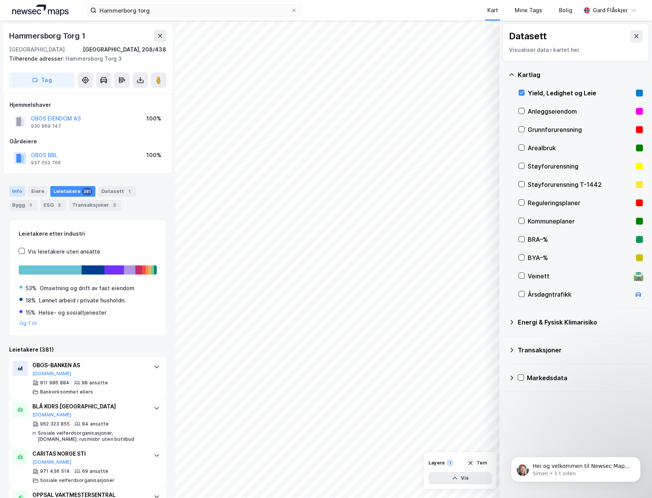 The image size is (652, 498). What do you see at coordinates (82, 301) in the screenshot?
I see `div: Lønnet arbeid i private husholdn.` at bounding box center [82, 301].